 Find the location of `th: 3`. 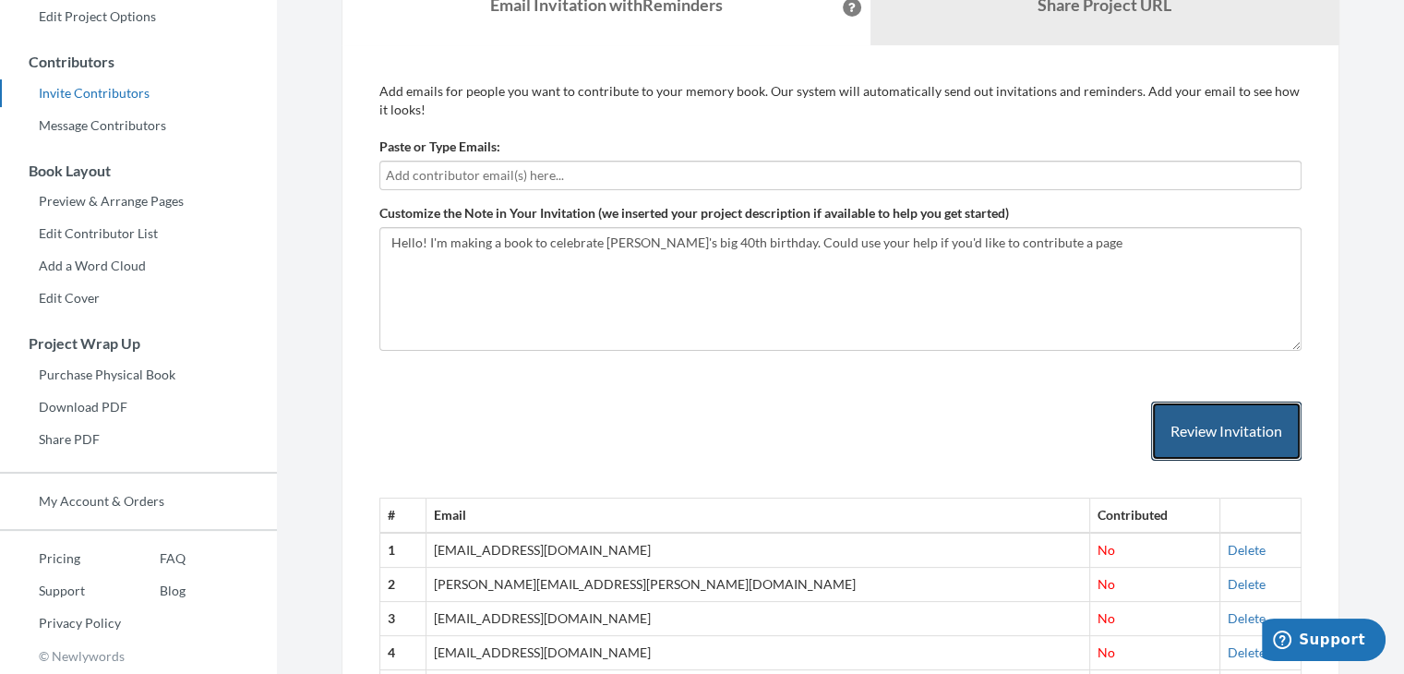

th: 3 is located at coordinates (403, 619).